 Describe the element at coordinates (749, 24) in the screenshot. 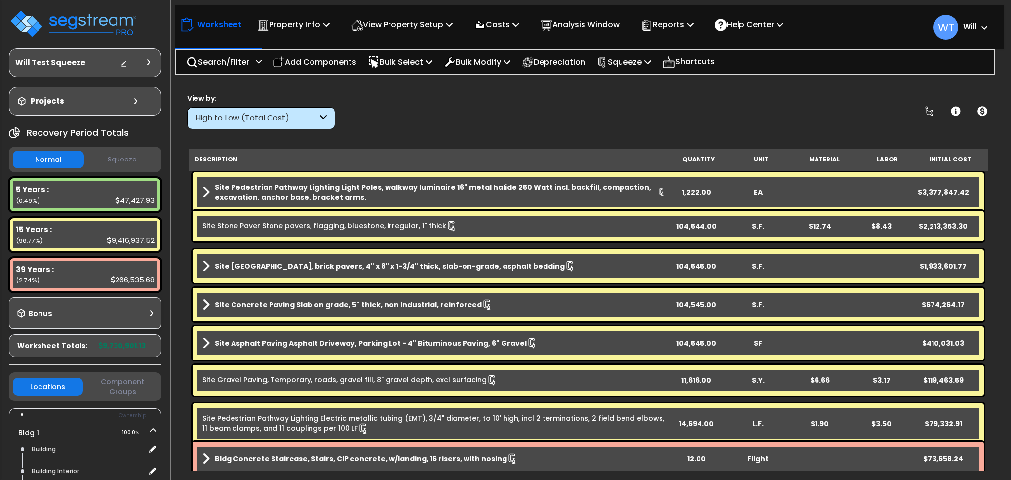

I see `p: Help Center` at that location.